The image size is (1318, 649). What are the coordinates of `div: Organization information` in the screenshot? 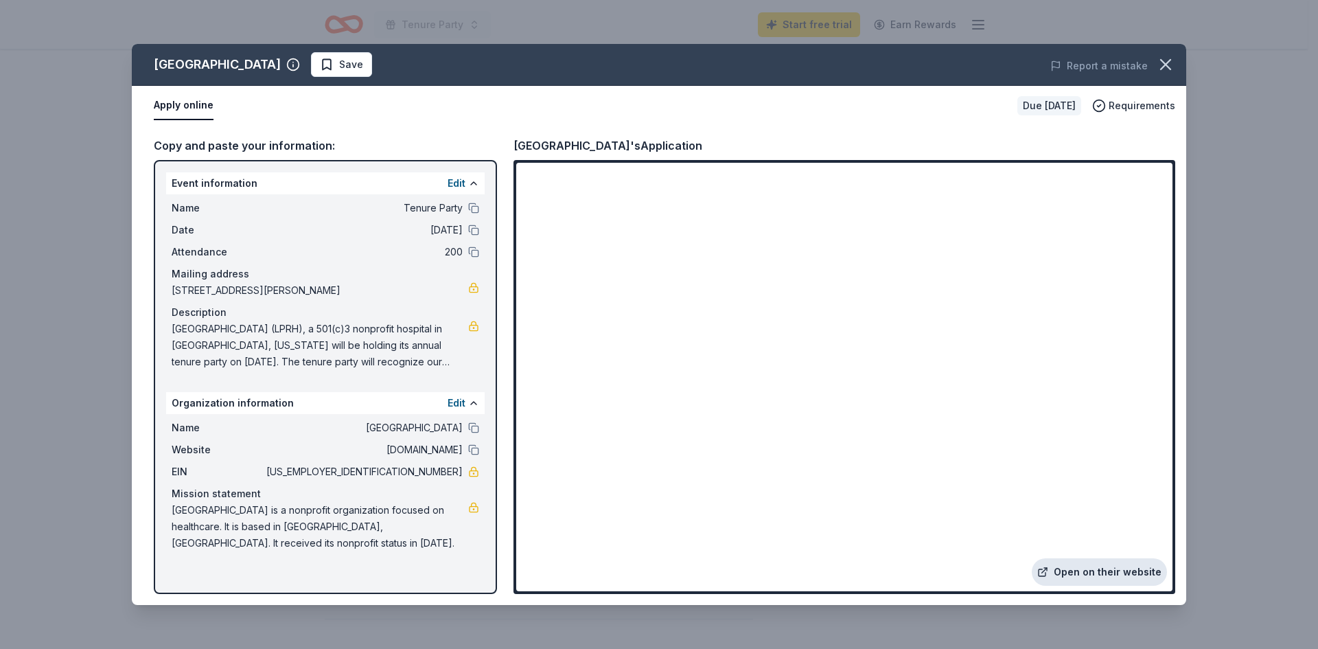 It's located at (325, 403).